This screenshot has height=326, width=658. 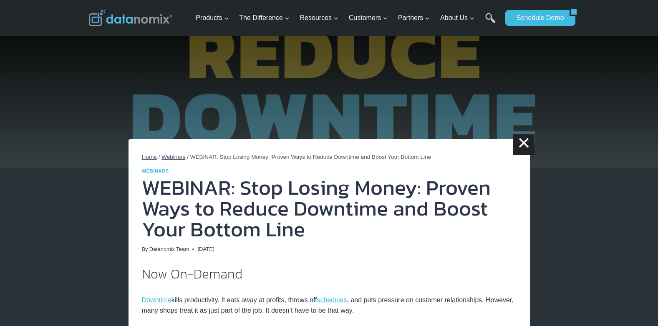 I want to click on img: Datanomix, so click(x=131, y=18).